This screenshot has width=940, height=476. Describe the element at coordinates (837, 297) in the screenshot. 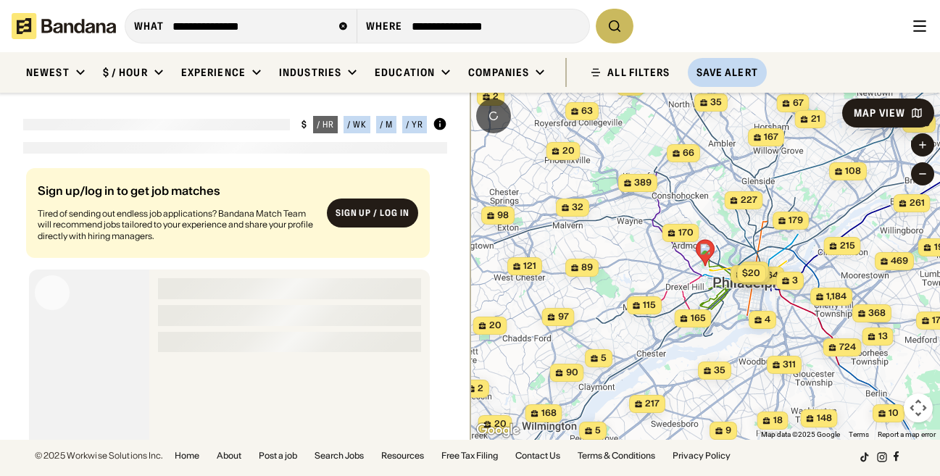

I see `span: 1,184` at that location.